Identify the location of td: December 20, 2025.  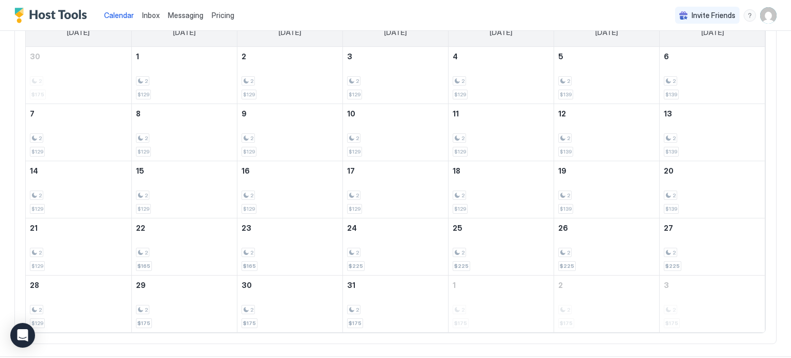
(713, 189).